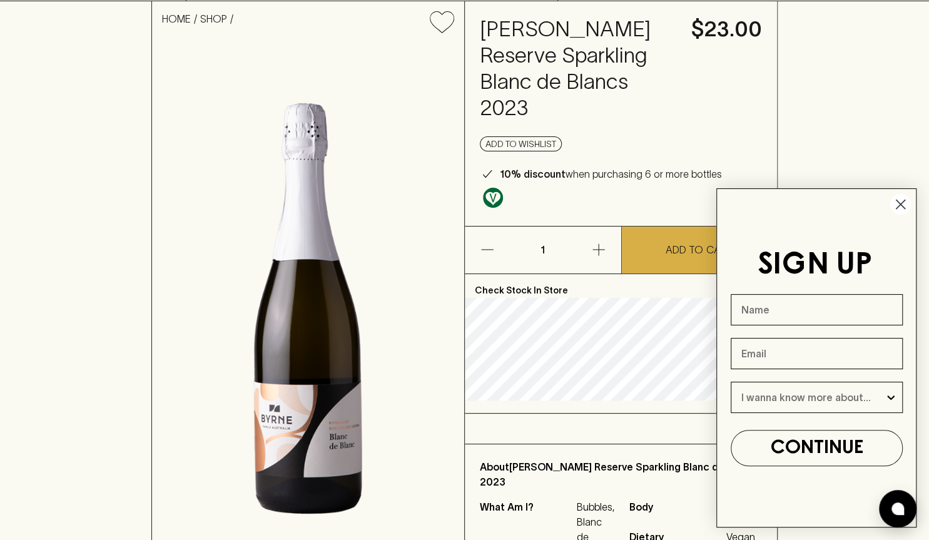 The image size is (929, 540). What do you see at coordinates (817, 310) in the screenshot?
I see `input: Name` at bounding box center [817, 310].